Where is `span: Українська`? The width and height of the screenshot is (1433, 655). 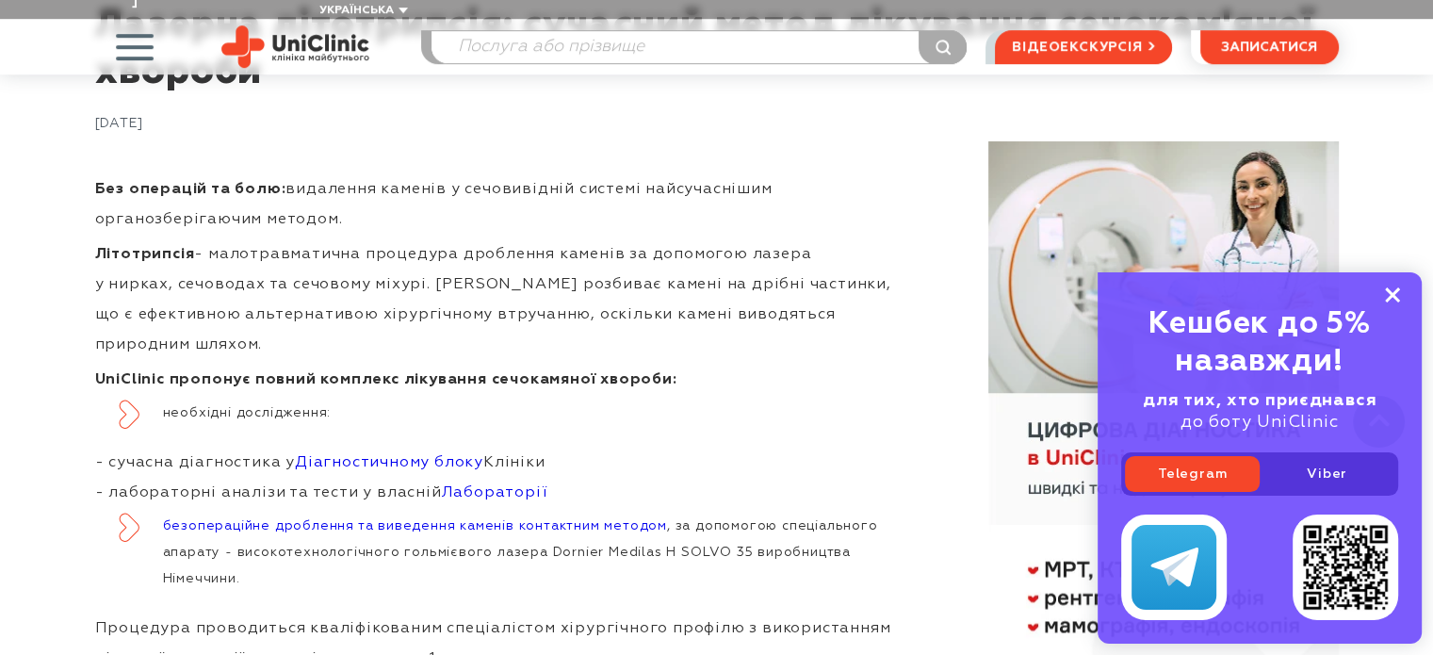 span: Українська is located at coordinates (356, 10).